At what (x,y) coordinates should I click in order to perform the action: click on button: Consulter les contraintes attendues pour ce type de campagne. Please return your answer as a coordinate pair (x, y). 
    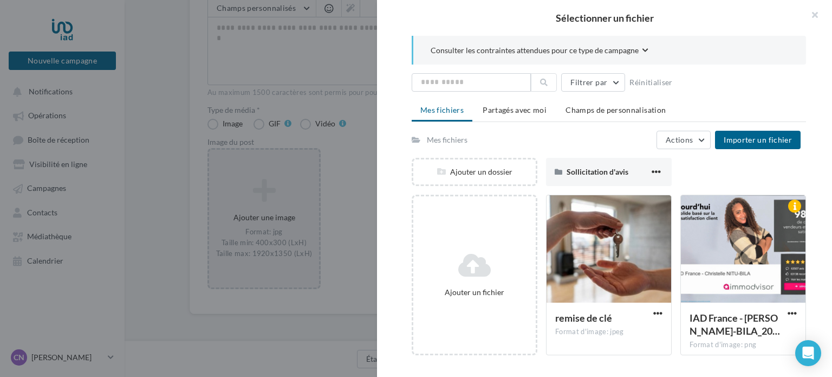
    Looking at the image, I should click on (540, 51).